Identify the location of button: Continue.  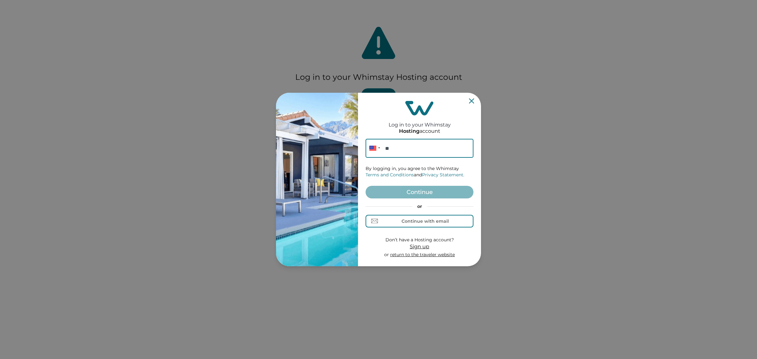
(420, 192).